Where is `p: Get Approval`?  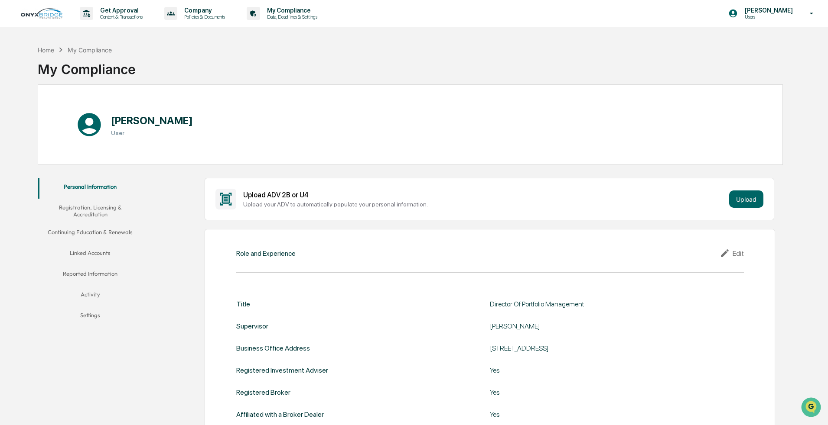 p: Get Approval is located at coordinates (120, 10).